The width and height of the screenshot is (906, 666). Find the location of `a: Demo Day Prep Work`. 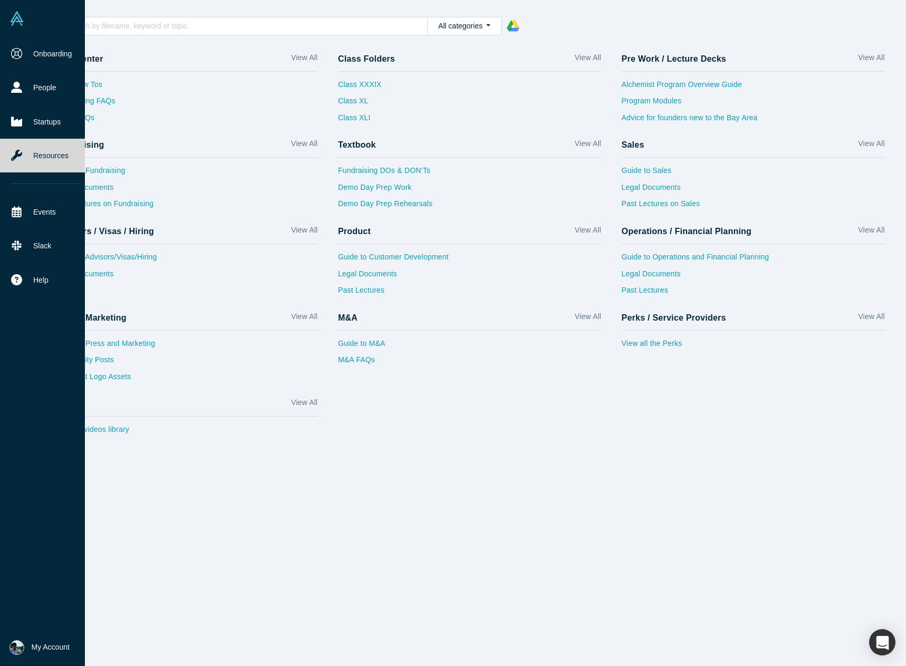

a: Demo Day Prep Work is located at coordinates (469, 190).